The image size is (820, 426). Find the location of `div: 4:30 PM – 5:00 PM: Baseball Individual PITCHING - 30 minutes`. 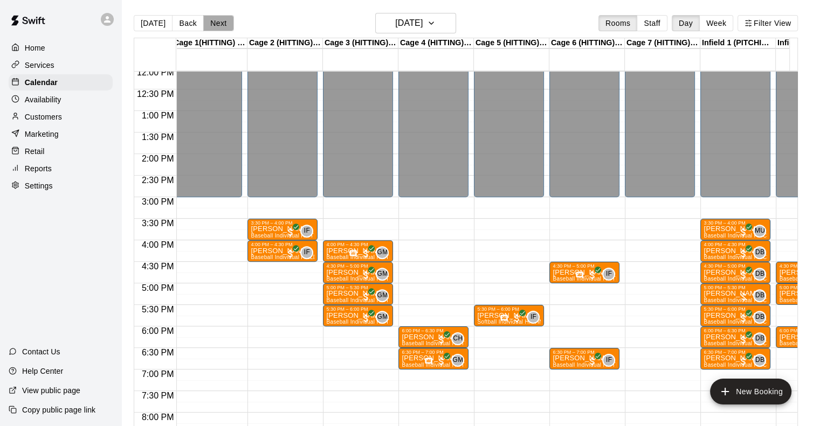

div: 4:30 PM – 5:00 PM: Baseball Individual PITCHING - 30 minutes is located at coordinates (735, 273).